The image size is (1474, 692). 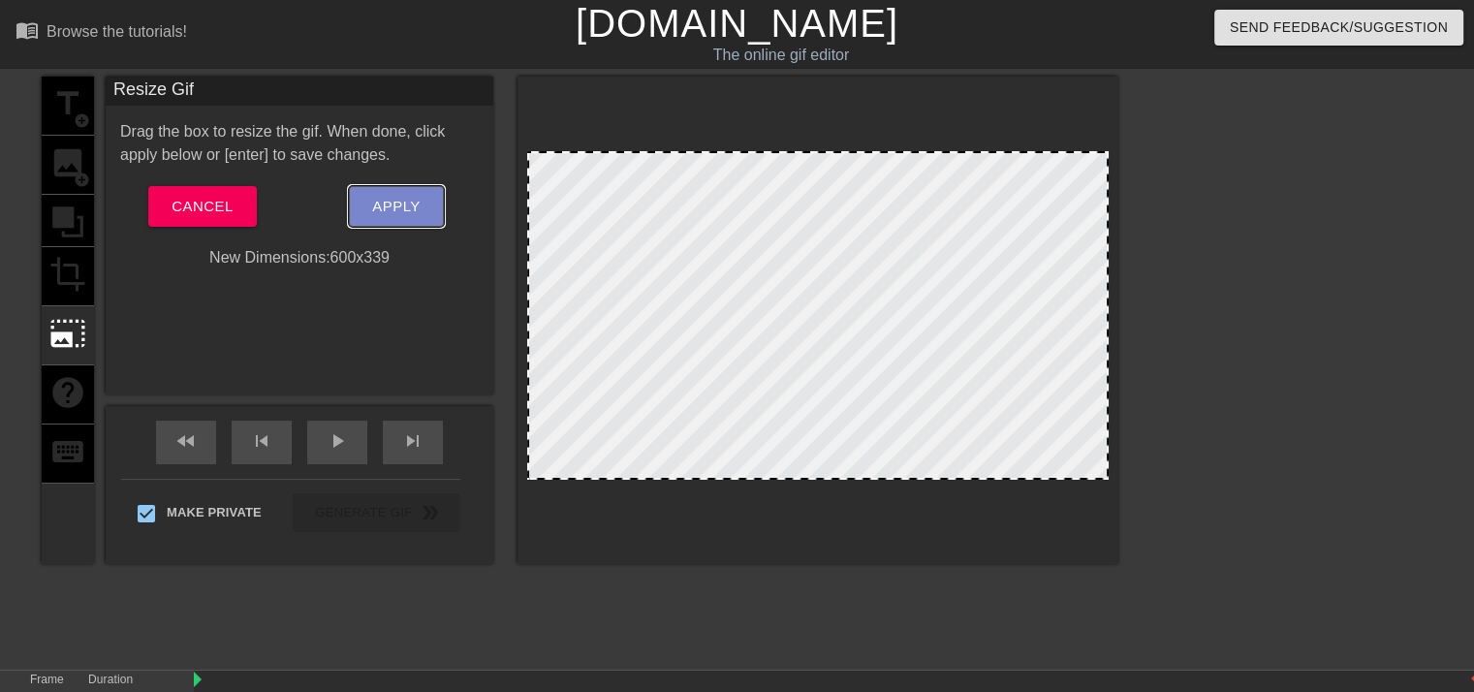 What do you see at coordinates (262, 441) in the screenshot?
I see `span: skip_previous` at bounding box center [262, 441].